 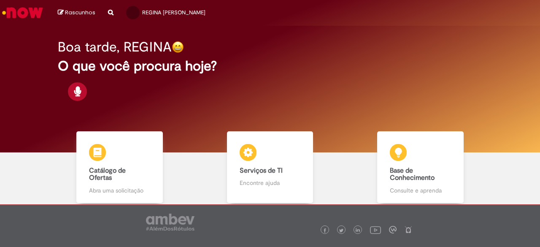 What do you see at coordinates (80, 12) in the screenshot?
I see `span: Rascunhos` at bounding box center [80, 12].